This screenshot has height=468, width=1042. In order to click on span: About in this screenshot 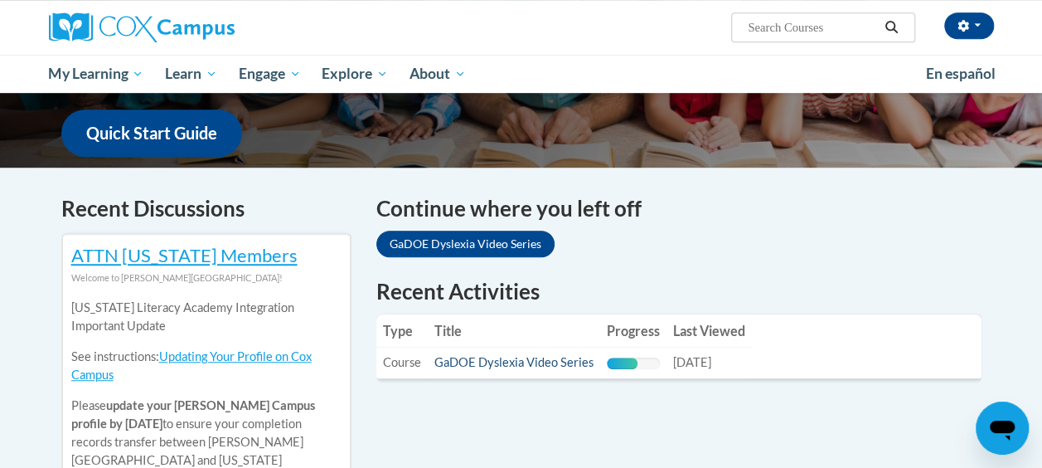, I will do `click(438, 74)`.